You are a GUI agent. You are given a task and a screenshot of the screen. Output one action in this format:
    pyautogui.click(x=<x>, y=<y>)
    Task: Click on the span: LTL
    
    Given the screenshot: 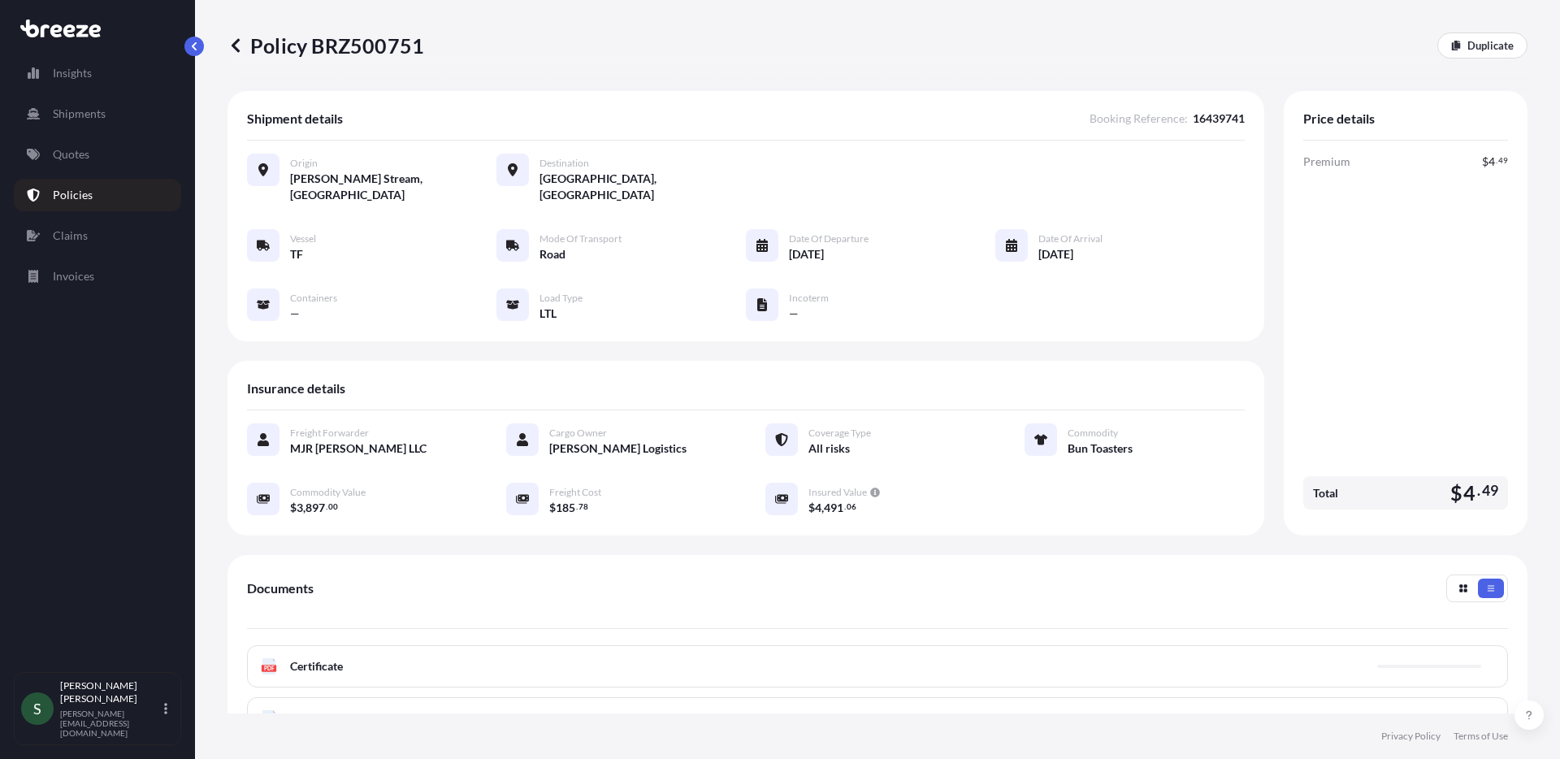 What is the action you would take?
    pyautogui.click(x=548, y=314)
    